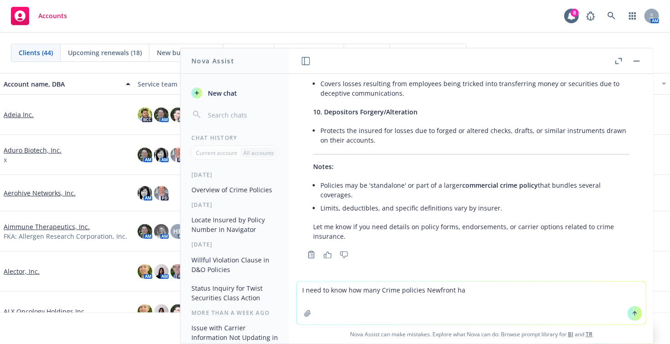  I want to click on button: Service team, so click(201, 84).